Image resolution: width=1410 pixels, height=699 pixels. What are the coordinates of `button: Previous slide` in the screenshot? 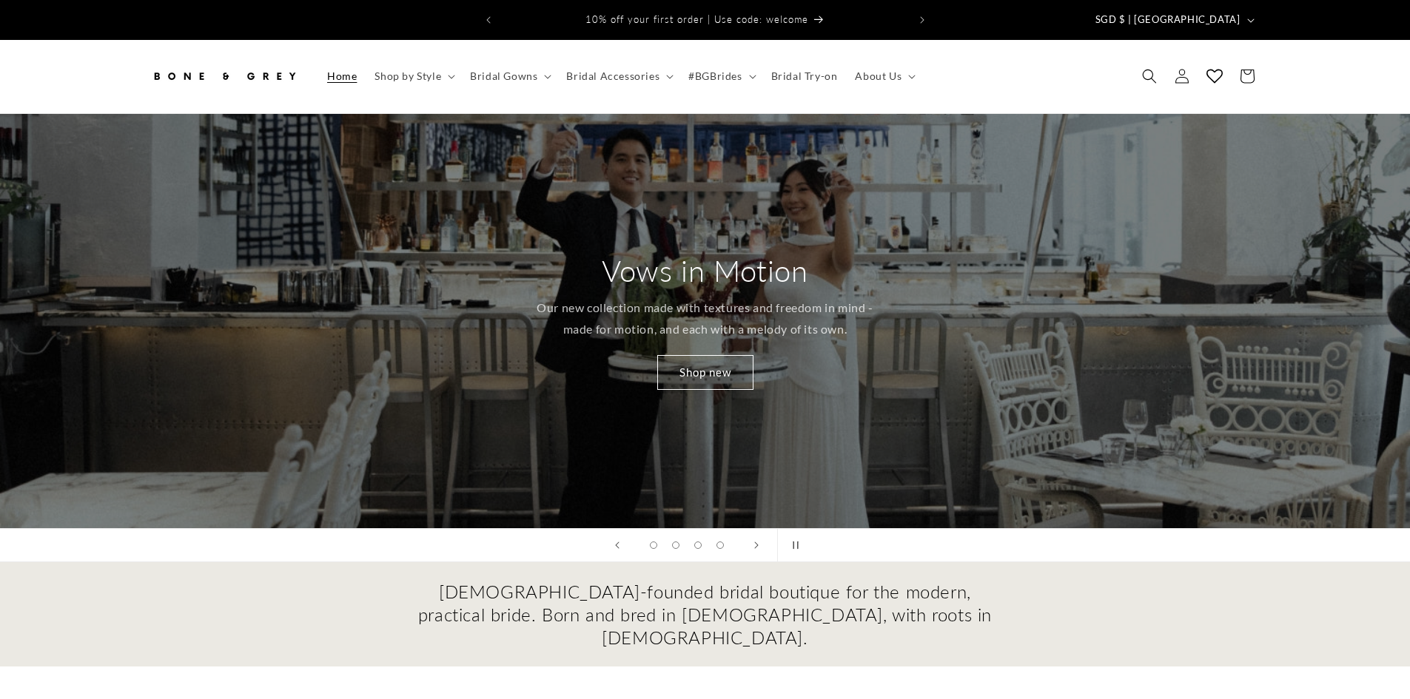 It's located at (617, 545).